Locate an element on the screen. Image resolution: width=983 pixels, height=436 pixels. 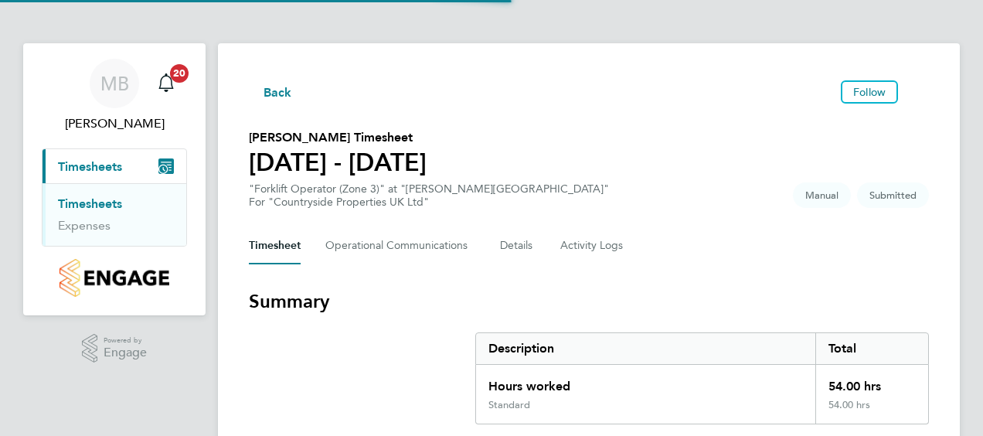
span: Mark Burnett is located at coordinates (114, 124).